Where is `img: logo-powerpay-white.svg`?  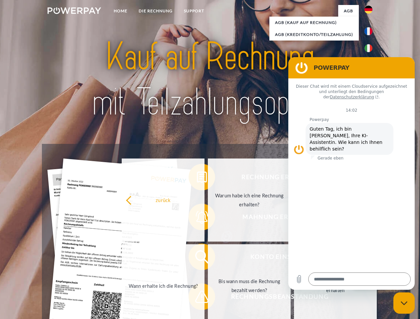
img: logo-powerpay-white.svg is located at coordinates (74, 11).